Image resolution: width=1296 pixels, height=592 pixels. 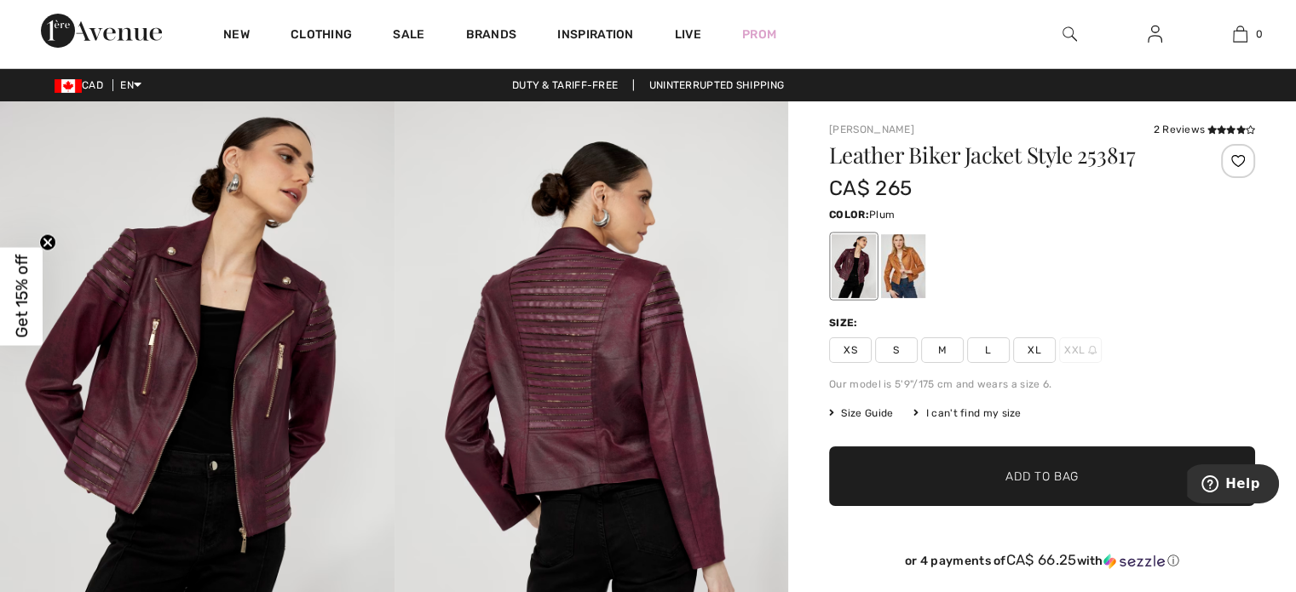 What do you see at coordinates (1080, 350) in the screenshot?
I see `span: XXL` at bounding box center [1080, 350].